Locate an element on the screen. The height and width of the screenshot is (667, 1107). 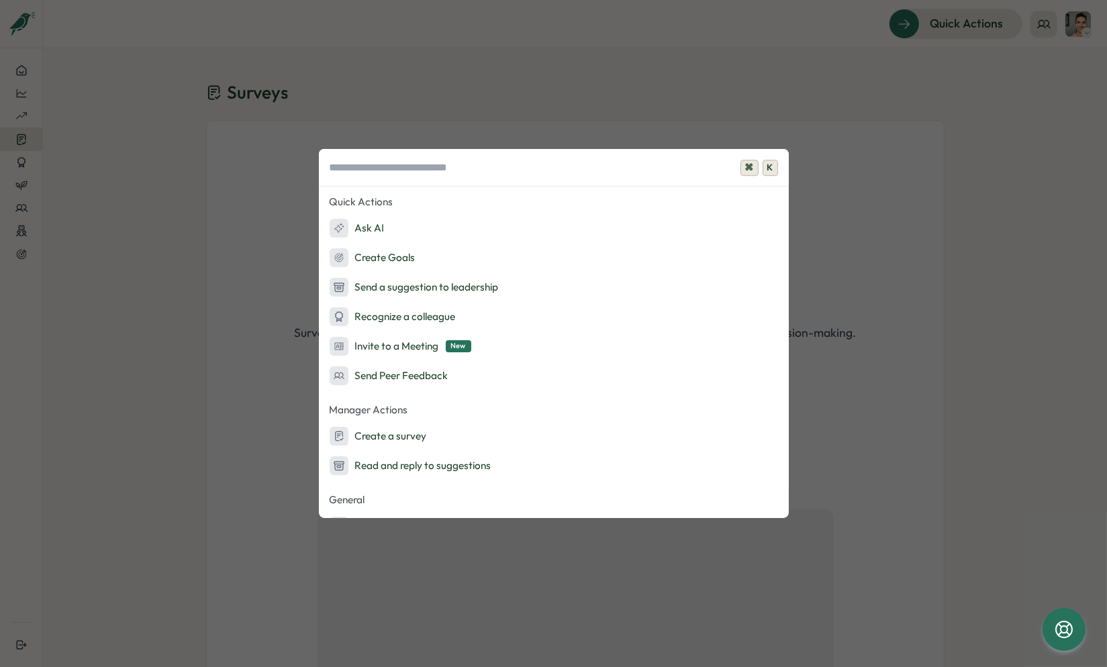
button: Ask AI is located at coordinates (554, 228).